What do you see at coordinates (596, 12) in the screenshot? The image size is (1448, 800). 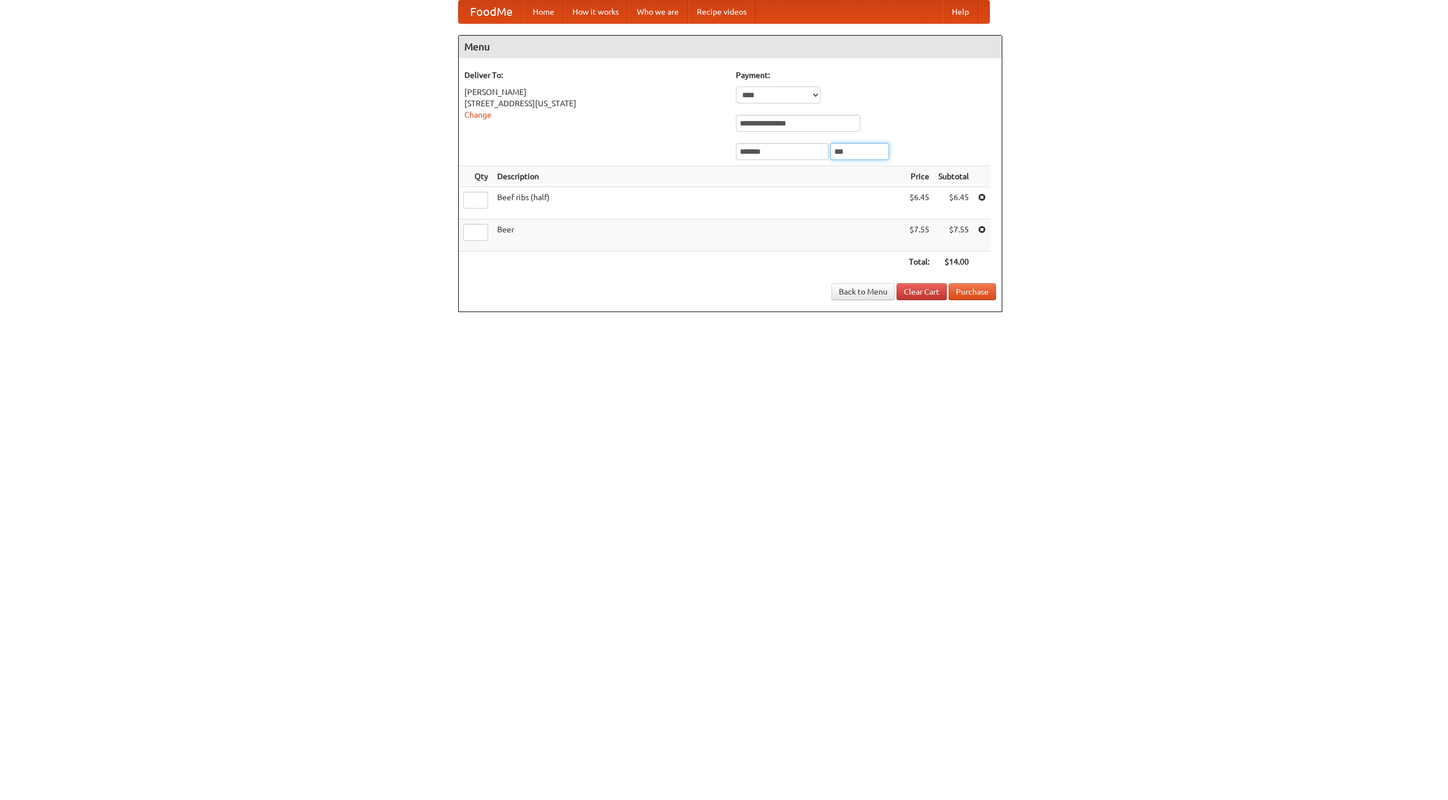 I see `a: How it works` at bounding box center [596, 12].